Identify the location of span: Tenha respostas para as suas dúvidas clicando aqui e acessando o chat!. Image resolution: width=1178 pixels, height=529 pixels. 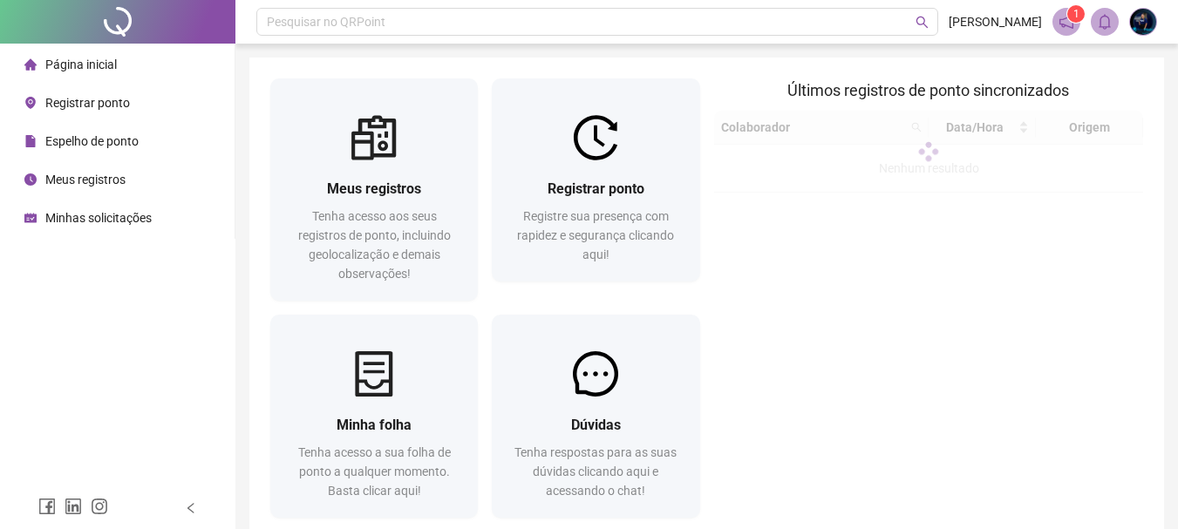
(595, 472).